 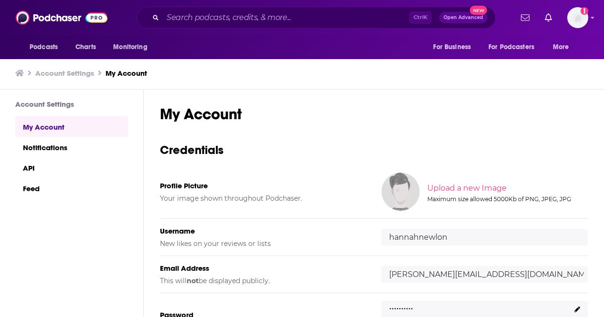 I want to click on span: Ctrl K, so click(x=420, y=18).